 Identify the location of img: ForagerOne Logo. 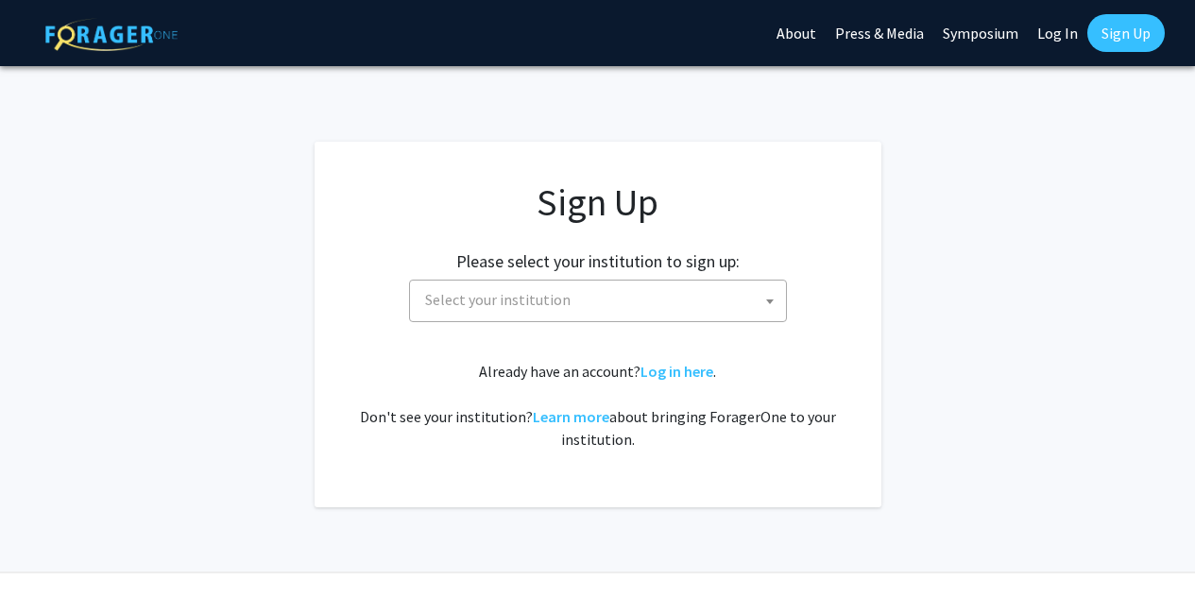
(112, 34).